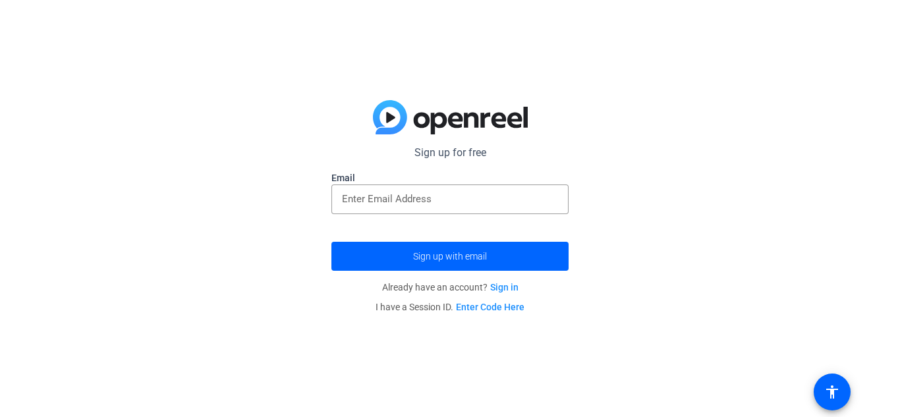 The image size is (900, 417). What do you see at coordinates (450, 199) in the screenshot?
I see `input: Enter Email Address` at bounding box center [450, 199].